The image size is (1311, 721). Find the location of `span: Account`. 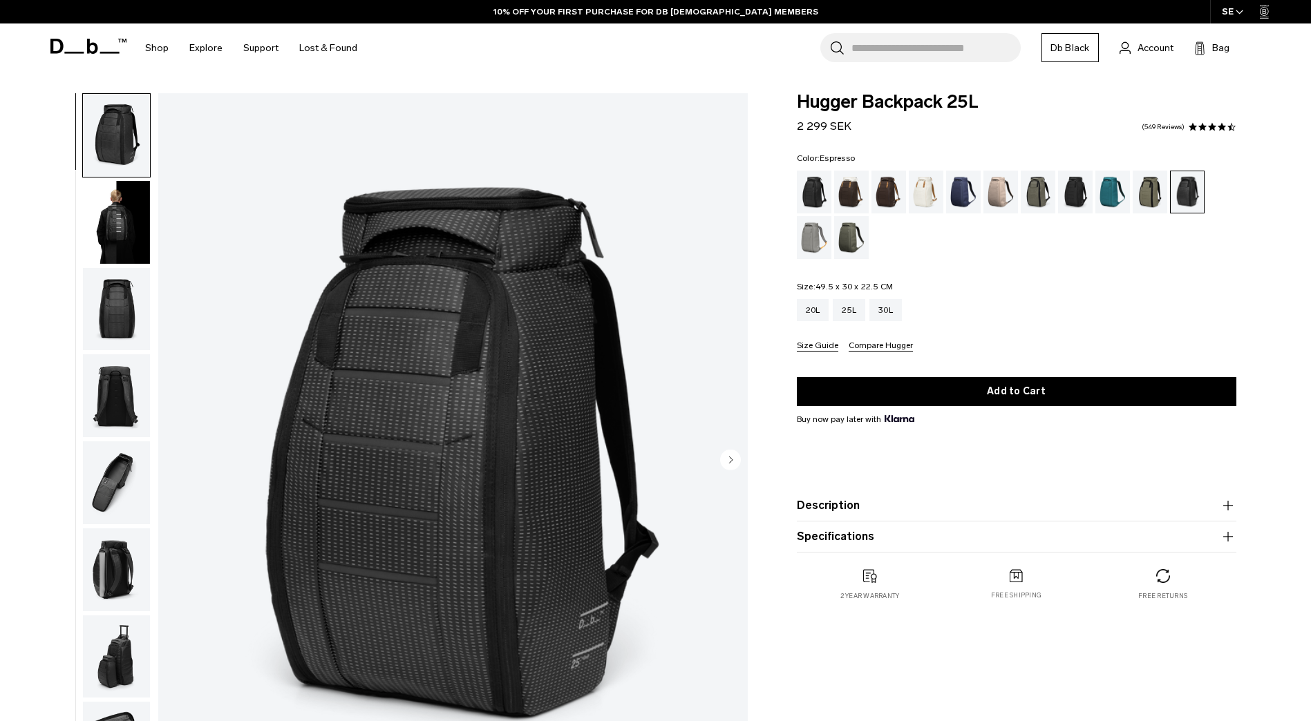

span: Account is located at coordinates (1155, 48).